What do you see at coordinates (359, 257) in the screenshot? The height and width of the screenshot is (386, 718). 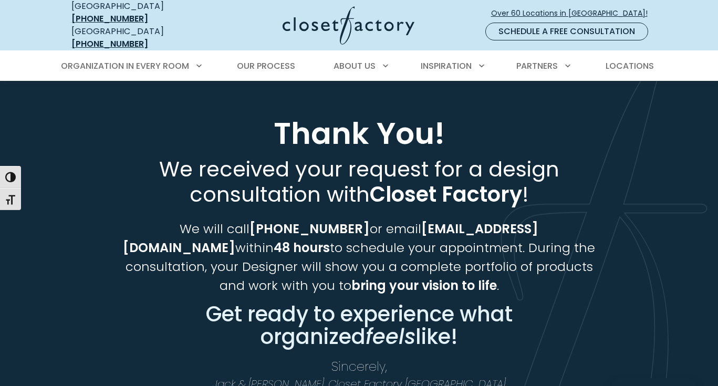 I see `span: We will call or email within to schedule your appointment. During the consultation, your Designer...` at bounding box center [359, 257].